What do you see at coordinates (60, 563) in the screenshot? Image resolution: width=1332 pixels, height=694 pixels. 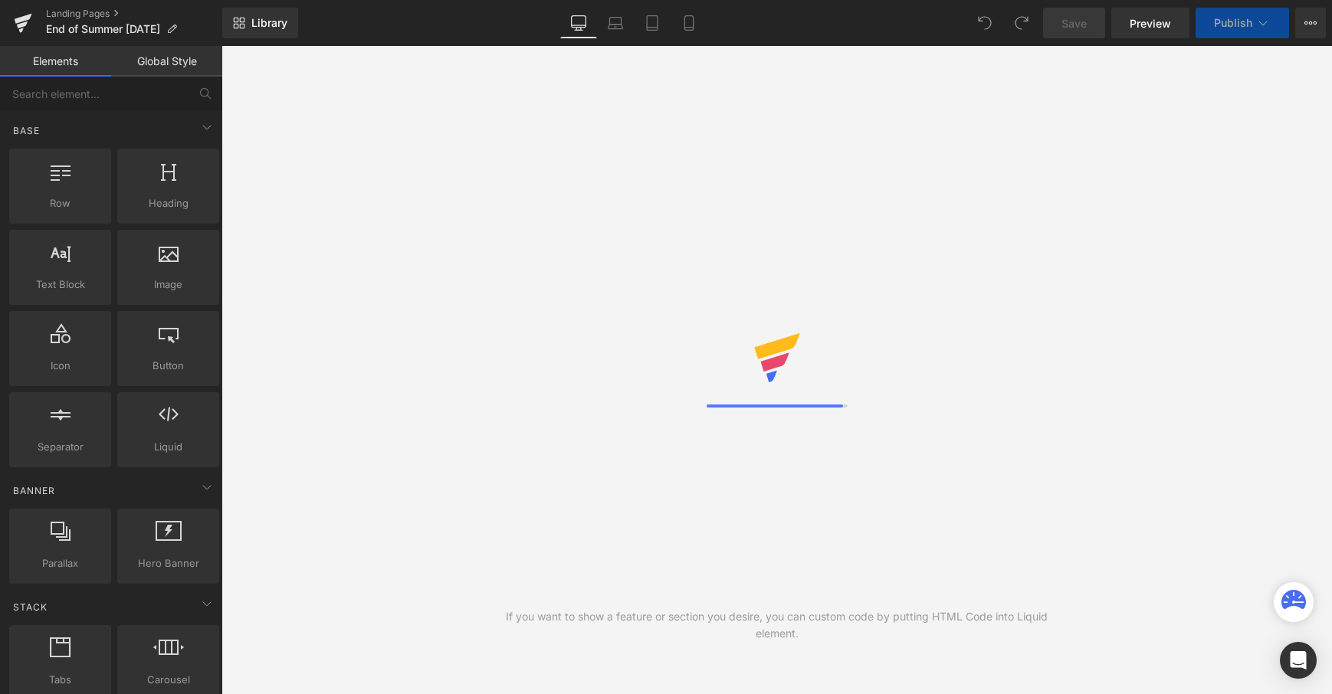 I see `span: Parallax` at bounding box center [60, 563].